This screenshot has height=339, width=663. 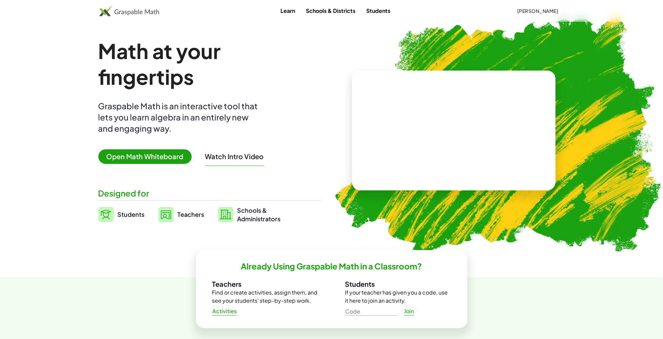 I want to click on span: Activities, so click(x=225, y=311).